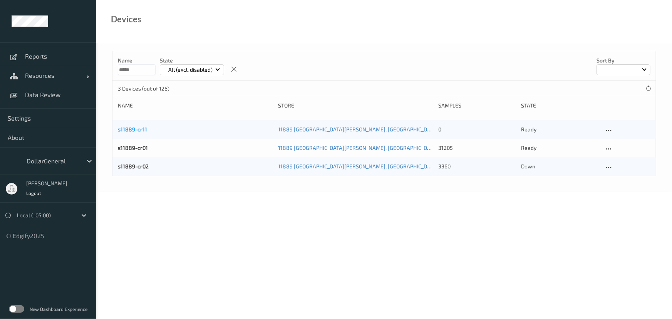  Describe the element at coordinates (624, 60) in the screenshot. I see `p: Sort by` at that location.